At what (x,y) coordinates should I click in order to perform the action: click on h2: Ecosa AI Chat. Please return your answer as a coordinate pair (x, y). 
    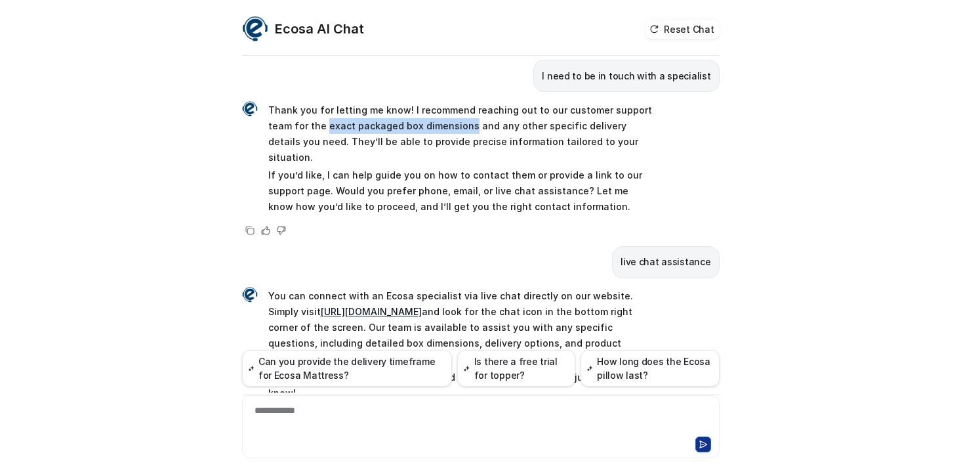
    Looking at the image, I should click on (319, 29).